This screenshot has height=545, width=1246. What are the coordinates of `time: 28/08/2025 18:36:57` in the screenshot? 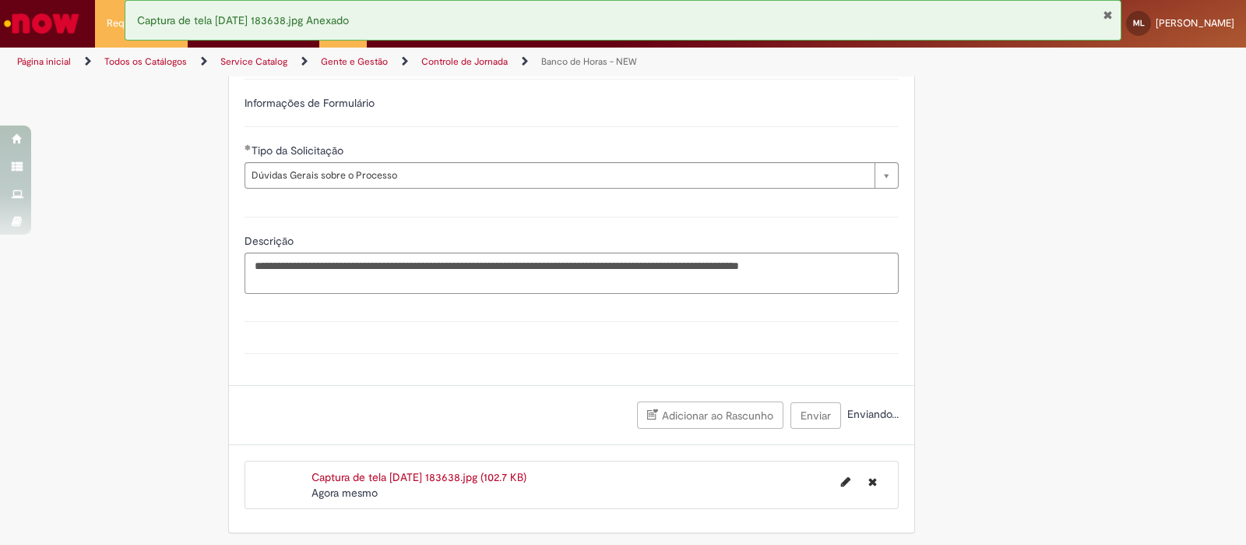 It's located at (344, 492).